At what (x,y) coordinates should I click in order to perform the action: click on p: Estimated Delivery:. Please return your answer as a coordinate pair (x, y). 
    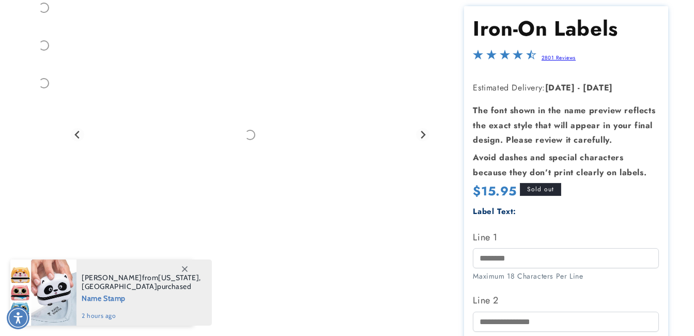
    Looking at the image, I should click on (566, 88).